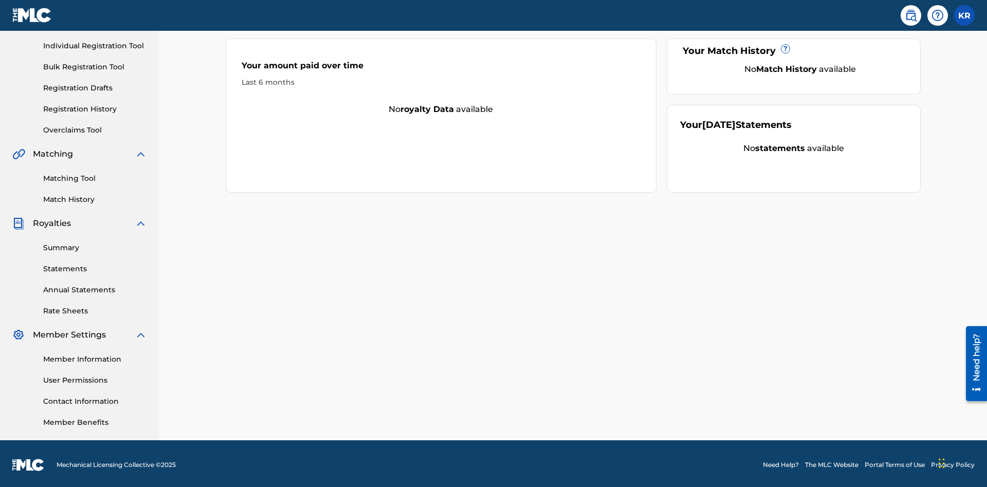 Image resolution: width=987 pixels, height=487 pixels. I want to click on a: Contact Information, so click(95, 401).